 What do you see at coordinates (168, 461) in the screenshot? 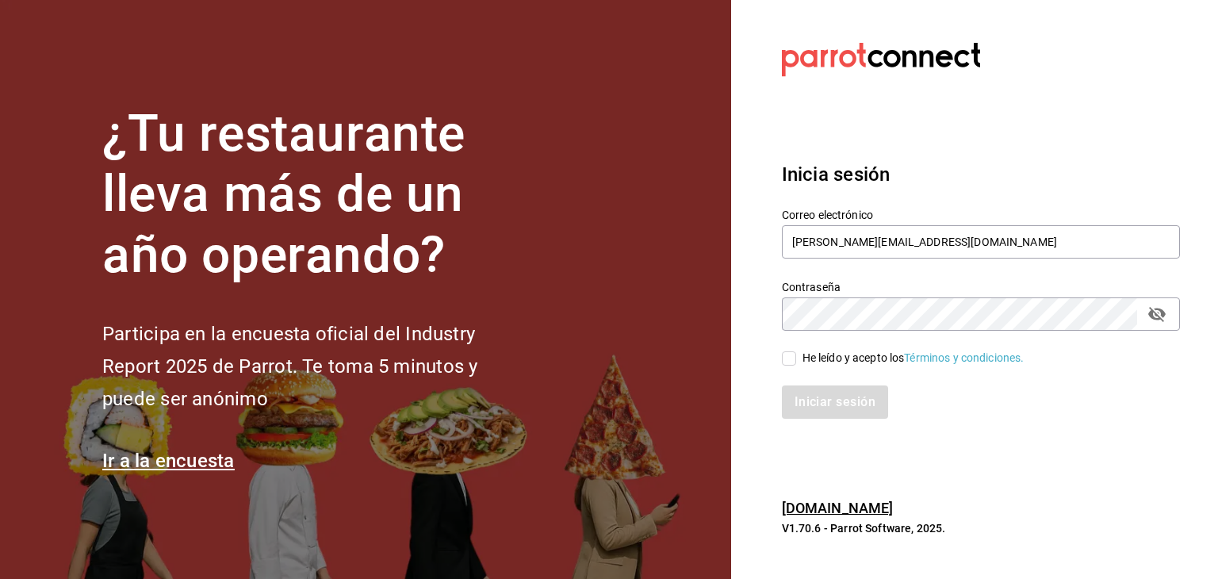
I see `a: Ir a la encuesta` at bounding box center [168, 461].